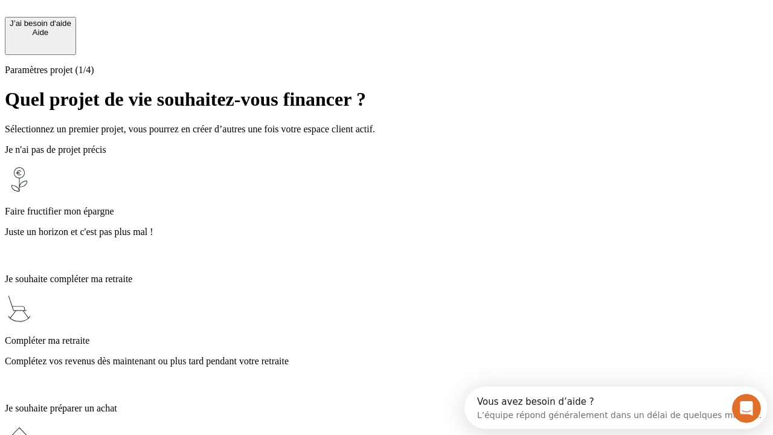 The image size is (773, 435). What do you see at coordinates (169, 21) in the screenshot?
I see `div: Ouvrir le Messenger Intercom` at bounding box center [169, 21].